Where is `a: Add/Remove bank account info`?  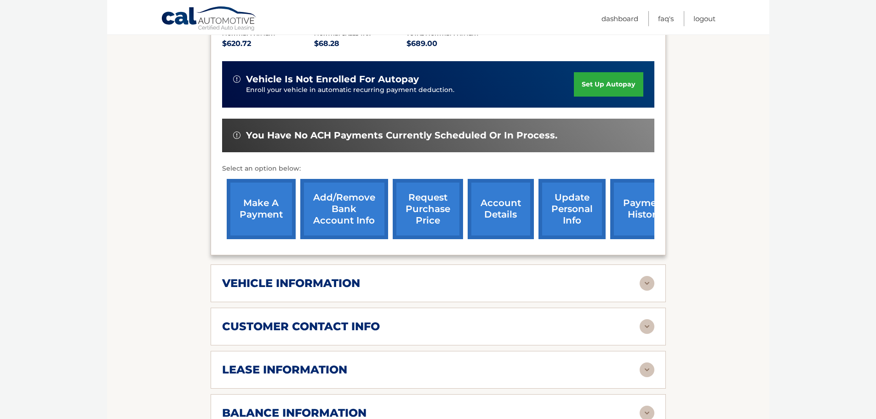
a: Add/Remove bank account info is located at coordinates (344, 209).